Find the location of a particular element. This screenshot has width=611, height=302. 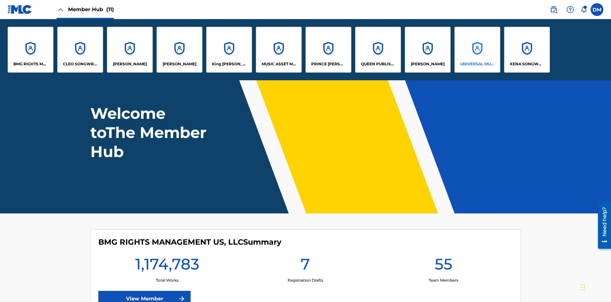

a: AccountsXENA SONGWRITER is located at coordinates (527, 50).